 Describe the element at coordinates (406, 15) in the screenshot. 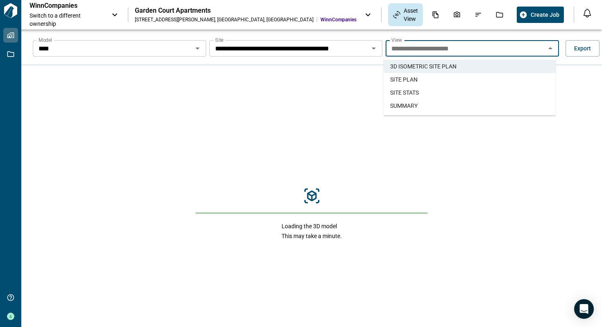

I see `div: Asset View` at that location.